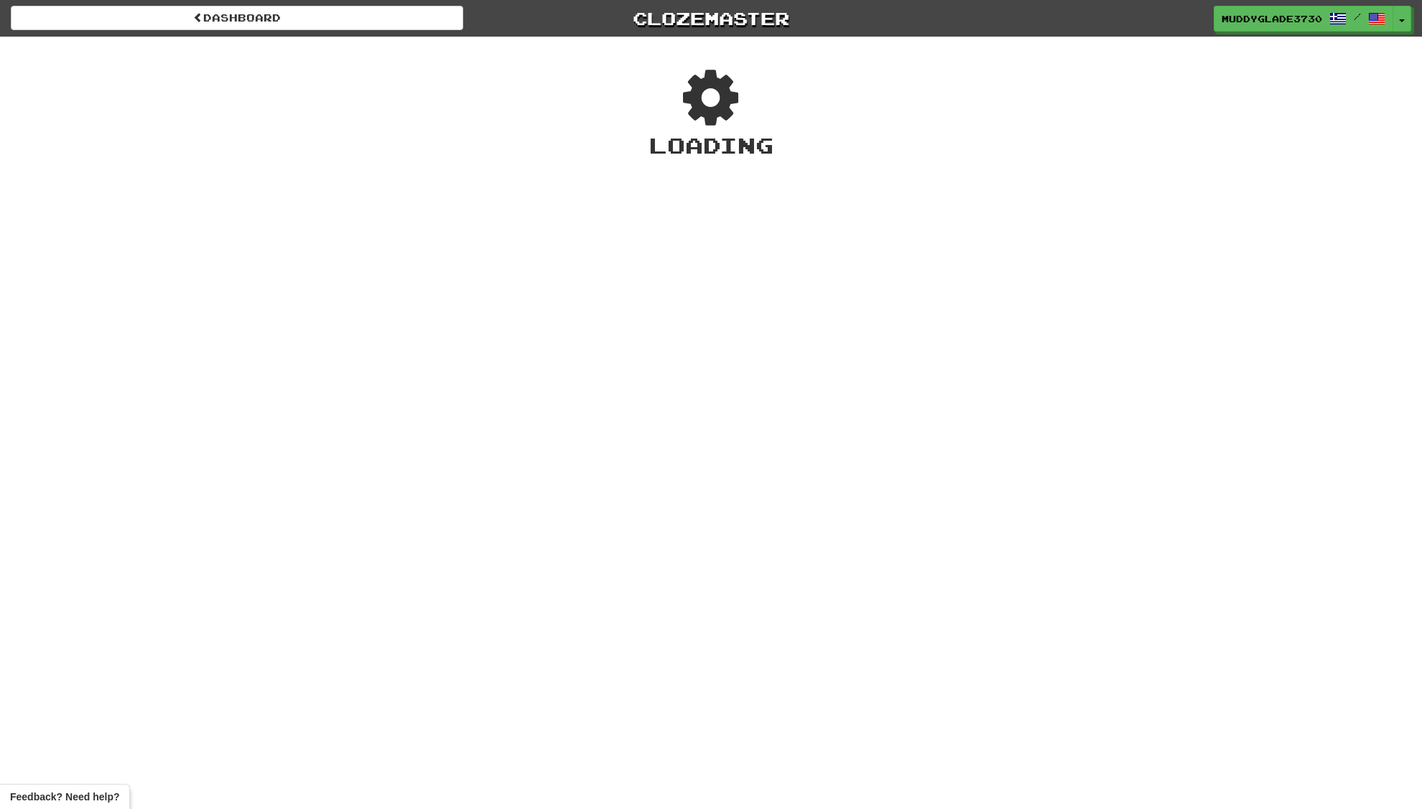  Describe the element at coordinates (237, 18) in the screenshot. I see `a: Dashboard` at that location.